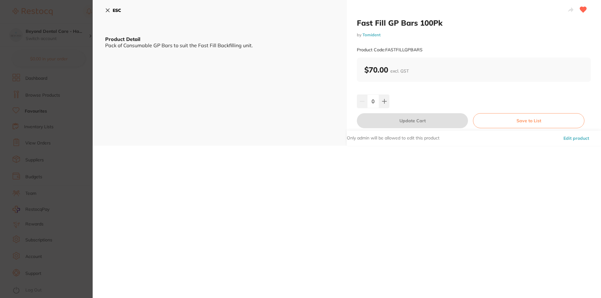  Describe the element at coordinates (576, 138) in the screenshot. I see `button: Edit product` at that location.